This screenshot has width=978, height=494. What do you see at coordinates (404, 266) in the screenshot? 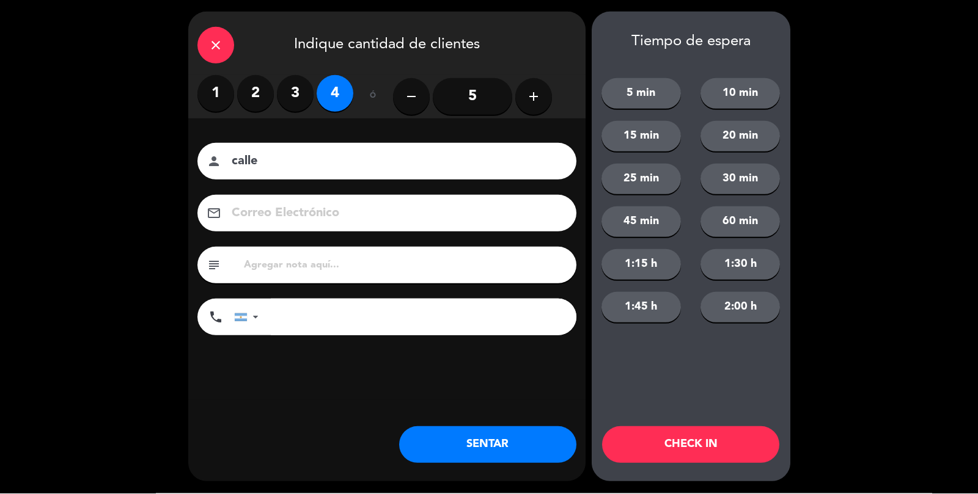
I see `input: Agregar nota aquí...` at bounding box center [404, 266].